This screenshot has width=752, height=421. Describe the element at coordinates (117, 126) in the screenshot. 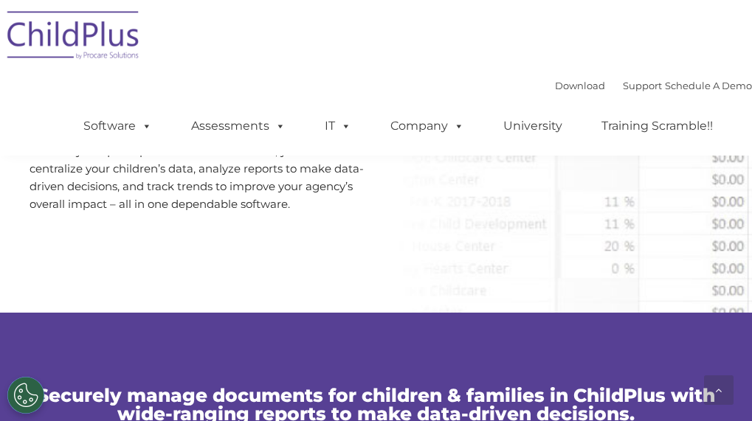

I see `a: Software` at that location.